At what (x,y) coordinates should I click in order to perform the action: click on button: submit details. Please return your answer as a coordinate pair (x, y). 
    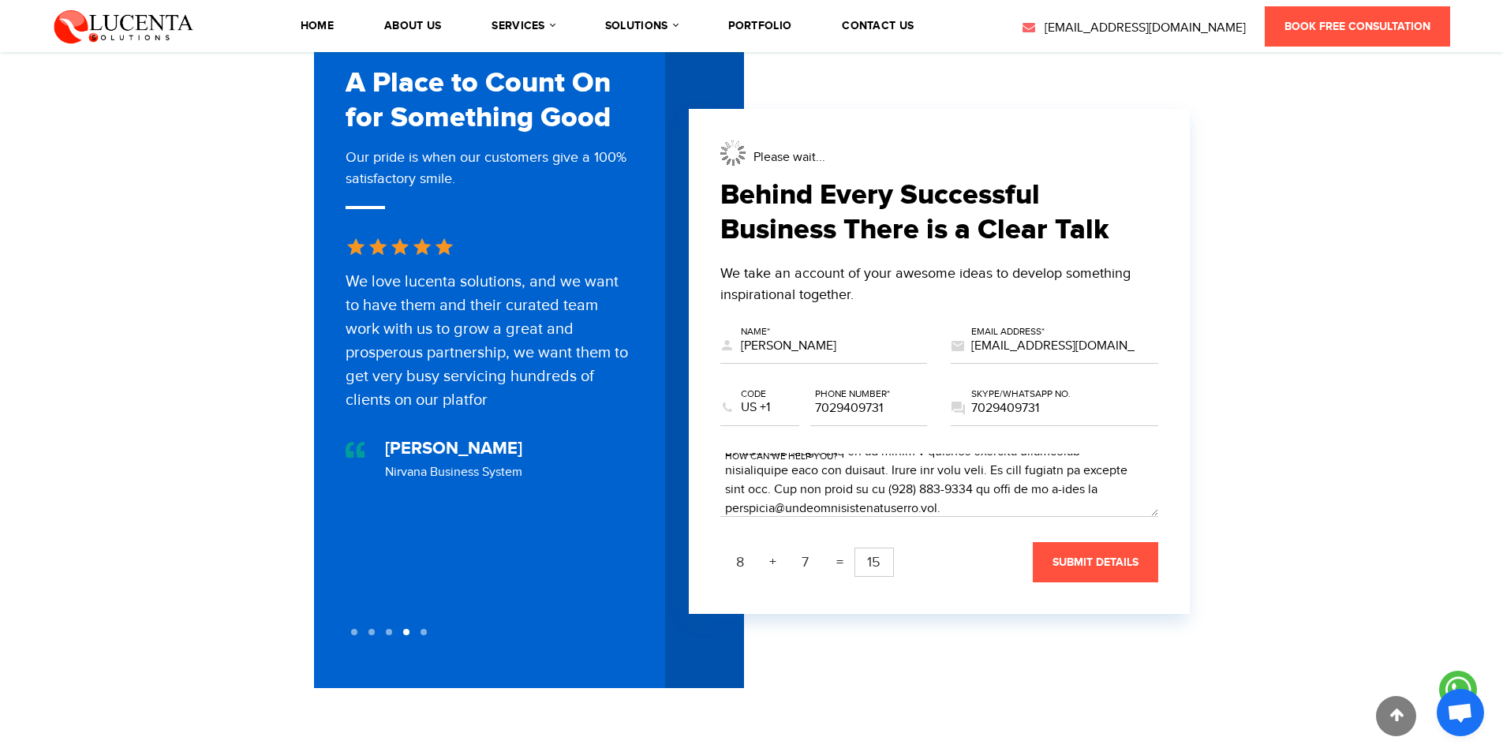
    Looking at the image, I should click on (1095, 562).